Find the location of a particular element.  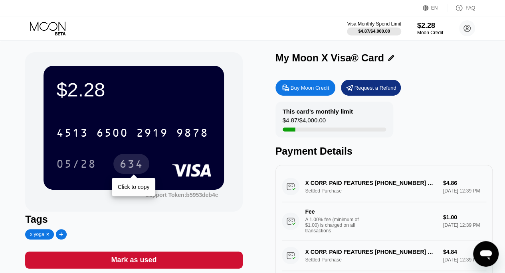

div: 4513650029199878 is located at coordinates (132, 133).